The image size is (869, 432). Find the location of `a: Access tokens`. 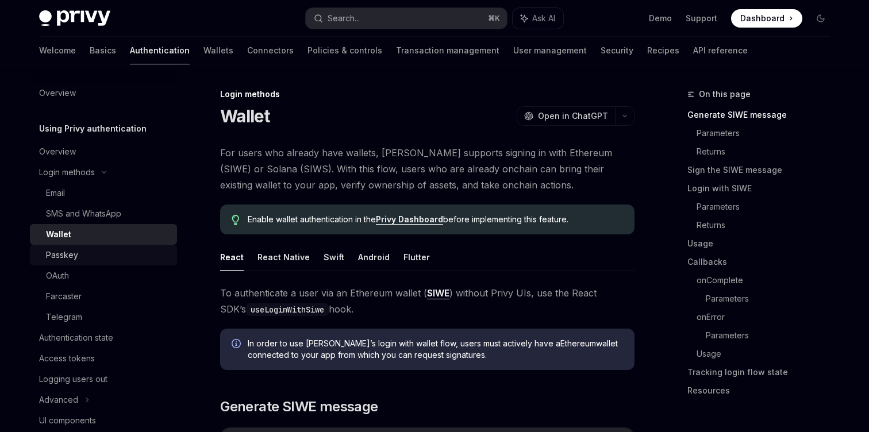

a: Access tokens is located at coordinates (103, 359).